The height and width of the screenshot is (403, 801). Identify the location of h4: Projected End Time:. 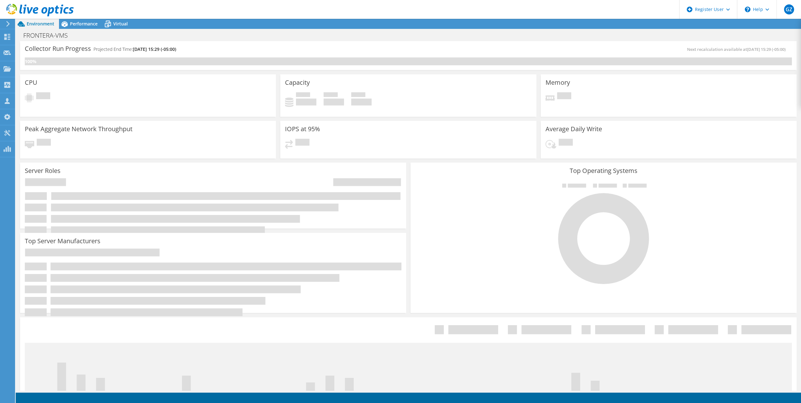
(135, 49).